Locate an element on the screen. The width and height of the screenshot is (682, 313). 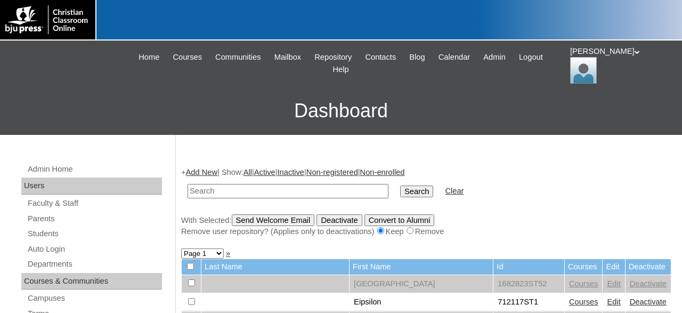
div: With Selected: is located at coordinates (426, 225).